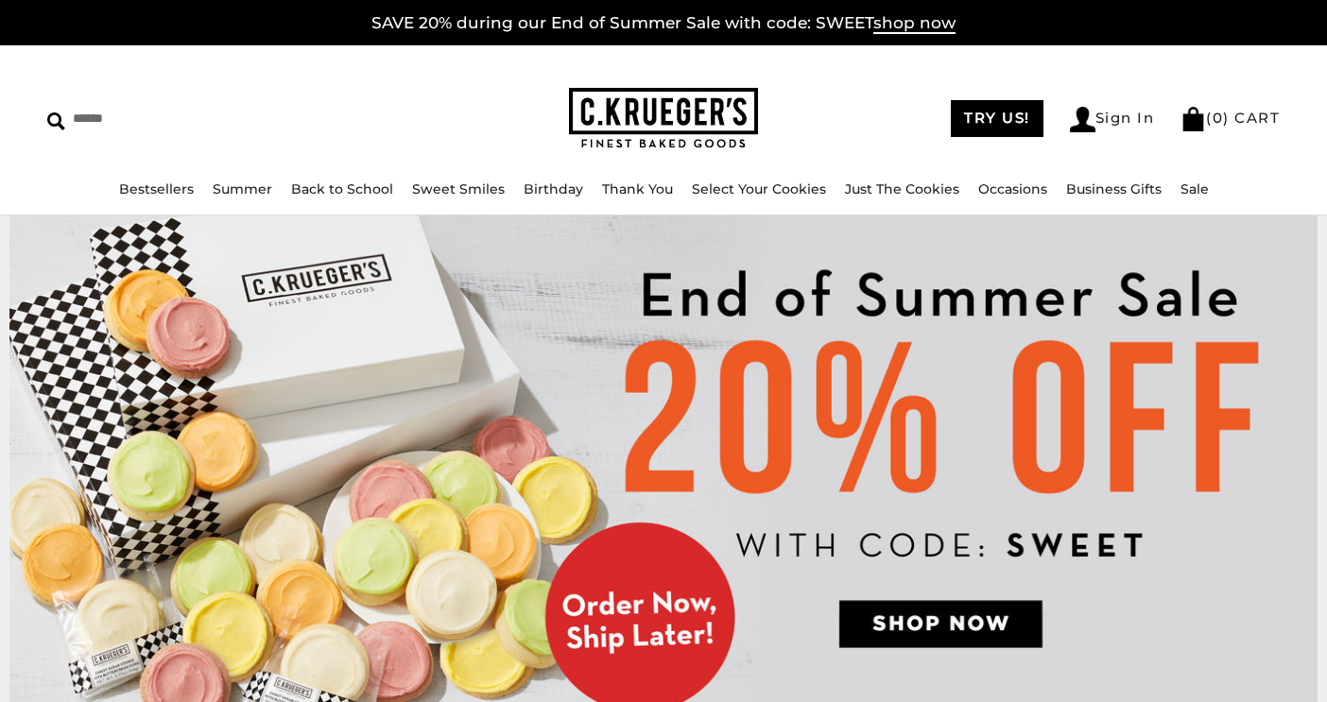 The image size is (1327, 702). I want to click on a: Bestsellers, so click(156, 189).